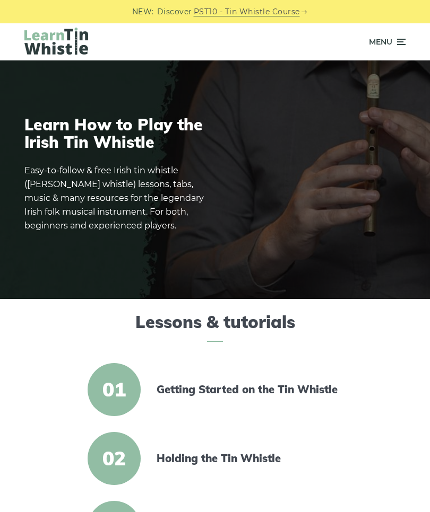 The image size is (430, 512). Describe the element at coordinates (248, 390) in the screenshot. I see `a: Getting Started on the Tin Whistle` at that location.